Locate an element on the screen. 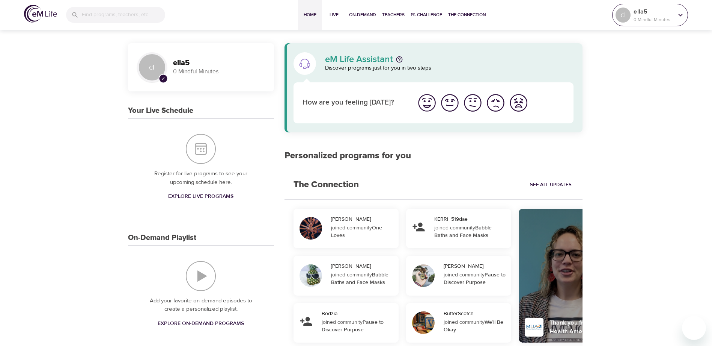 This screenshot has width=712, height=346. span: The Connection is located at coordinates (467, 15).